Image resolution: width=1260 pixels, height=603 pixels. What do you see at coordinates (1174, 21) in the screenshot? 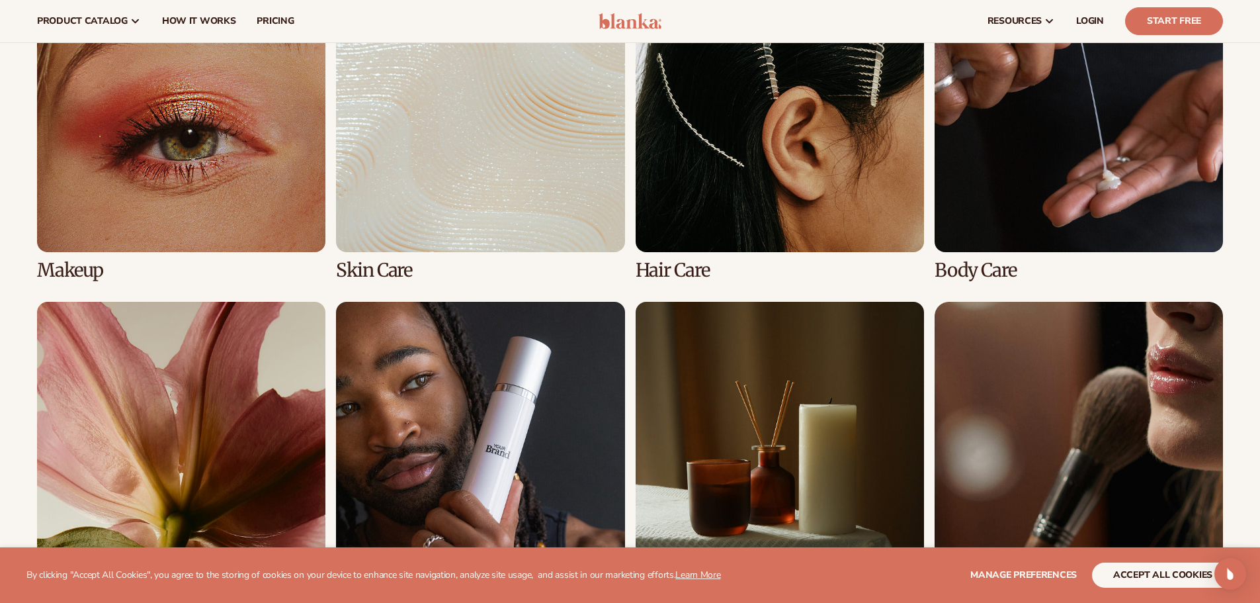
I see `a: Start Free` at bounding box center [1174, 21].